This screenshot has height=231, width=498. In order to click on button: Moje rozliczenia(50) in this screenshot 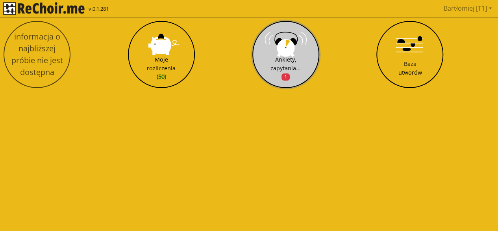, I will do `click(162, 54)`.